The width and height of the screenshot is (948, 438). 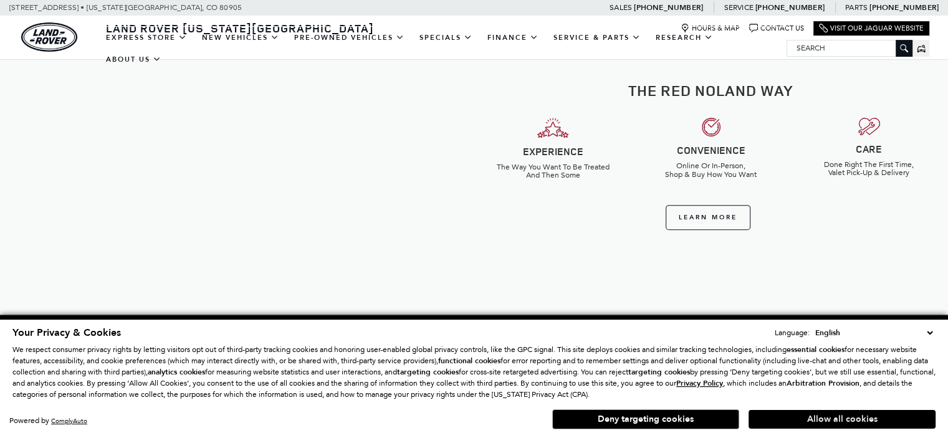 What do you see at coordinates (67, 333) in the screenshot?
I see `span: Your Privacy & Cookies` at bounding box center [67, 333].